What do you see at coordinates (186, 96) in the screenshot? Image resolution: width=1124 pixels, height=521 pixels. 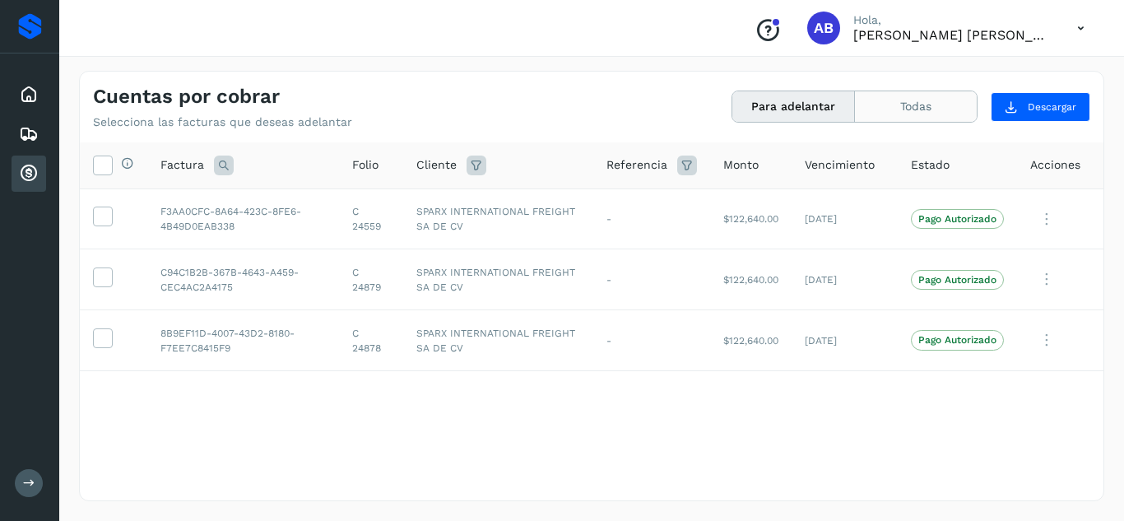 I see `h4: Cuentas por cobrar` at bounding box center [186, 96].